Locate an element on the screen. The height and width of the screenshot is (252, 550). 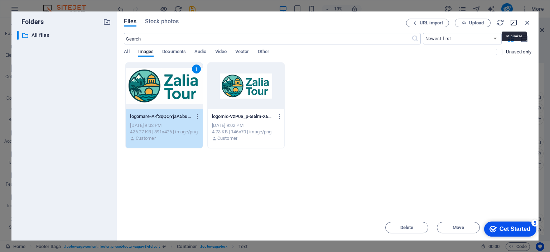
i: Create new folder is located at coordinates (107, 22).